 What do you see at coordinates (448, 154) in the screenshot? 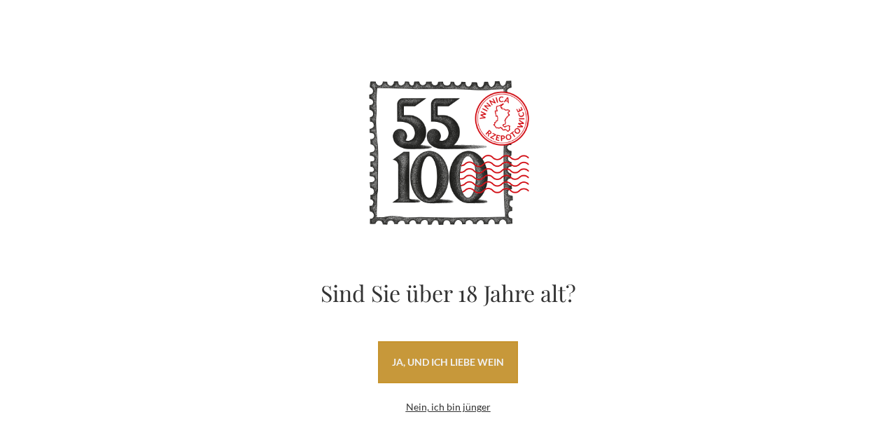
I see `img: 55-100 Logotyp – Briefmarke mit dem Code 55-100 im Inneren` at bounding box center [448, 154].